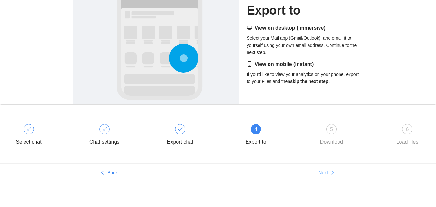 The width and height of the screenshot is (436, 207). What do you see at coordinates (305, 40) in the screenshot?
I see `div: Select your Mail app (Gmail/Outlook), and email it to yourself using your own email address. Cont...` at bounding box center [305, 40].